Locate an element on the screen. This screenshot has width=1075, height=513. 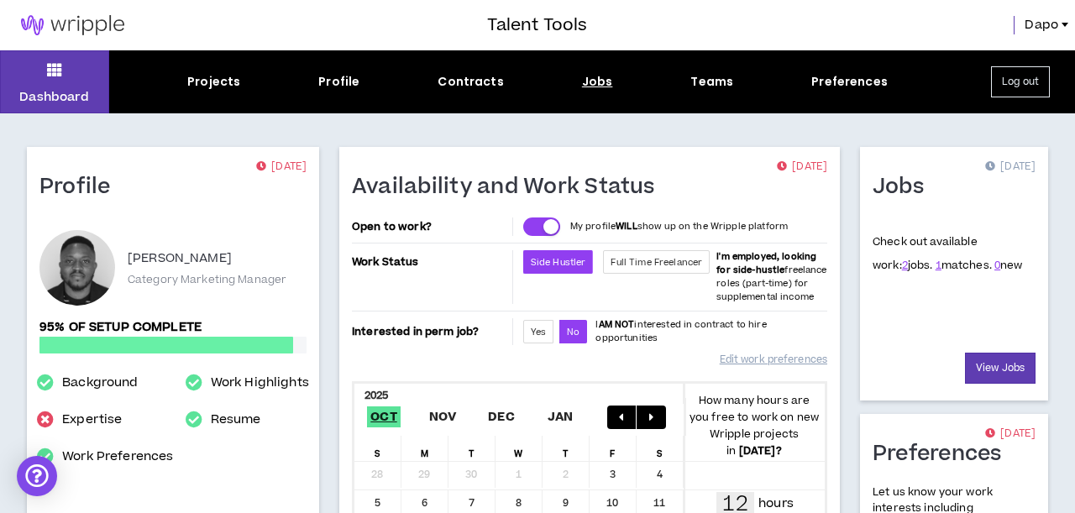
p: Dashboard is located at coordinates (54, 97).